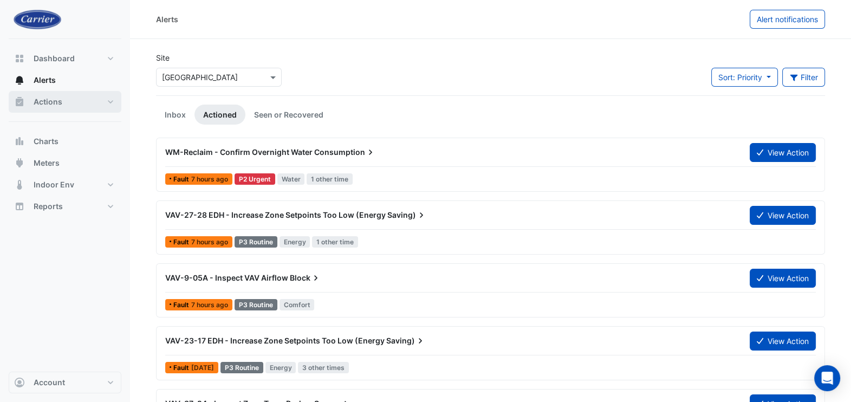 This screenshot has height=402, width=851. Describe the element at coordinates (49, 382) in the screenshot. I see `span: Account` at that location.